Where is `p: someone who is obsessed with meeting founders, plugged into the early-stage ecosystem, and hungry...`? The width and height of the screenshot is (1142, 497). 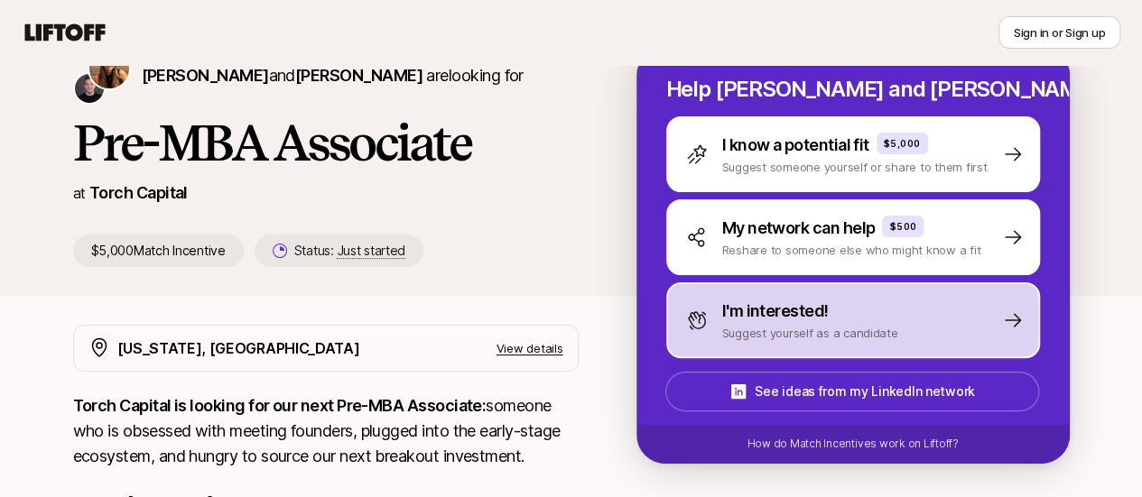 p: someone who is obsessed with meeting founders, plugged into the early-stage ecosystem, and hungry... is located at coordinates (326, 431).